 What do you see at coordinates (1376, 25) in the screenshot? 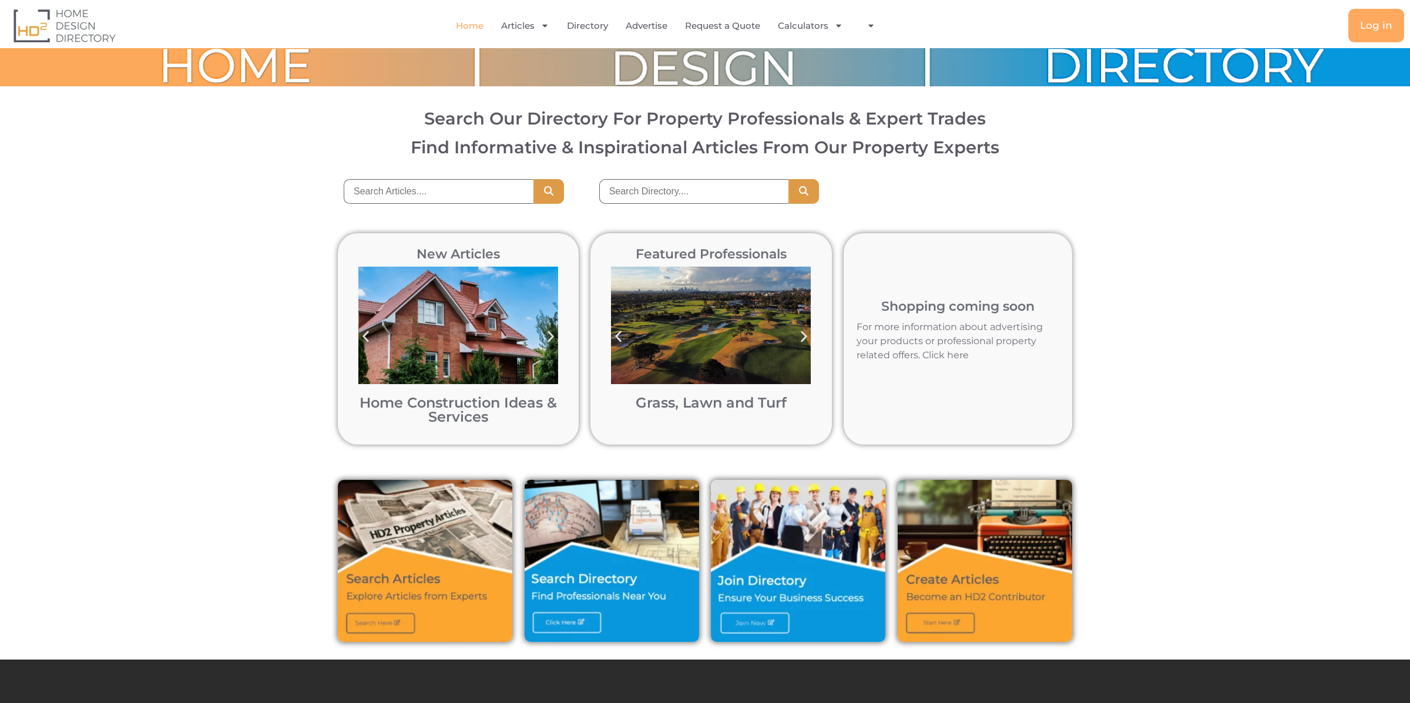
I see `span: Log in` at bounding box center [1376, 25].